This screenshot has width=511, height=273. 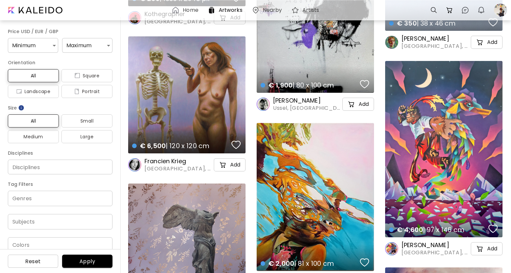 I want to click on h6: Disciplines, so click(x=60, y=153).